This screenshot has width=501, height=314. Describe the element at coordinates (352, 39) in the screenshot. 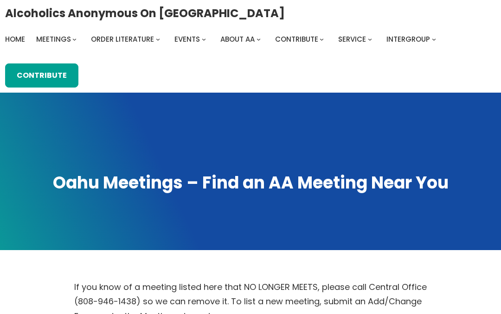

I see `a: Service` at that location.